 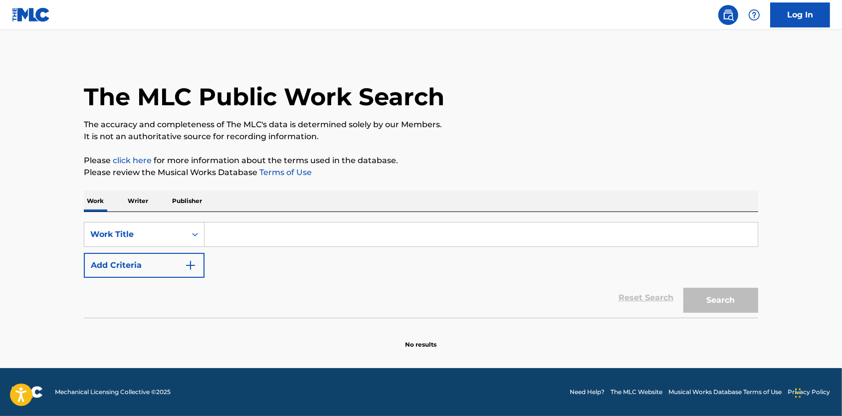 I want to click on div: Drag, so click(x=798, y=393).